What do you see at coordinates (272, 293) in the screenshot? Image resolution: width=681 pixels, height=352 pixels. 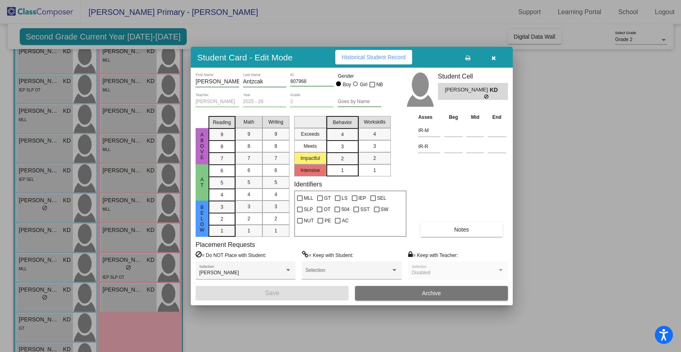 I see `button: Save` at bounding box center [272, 293].